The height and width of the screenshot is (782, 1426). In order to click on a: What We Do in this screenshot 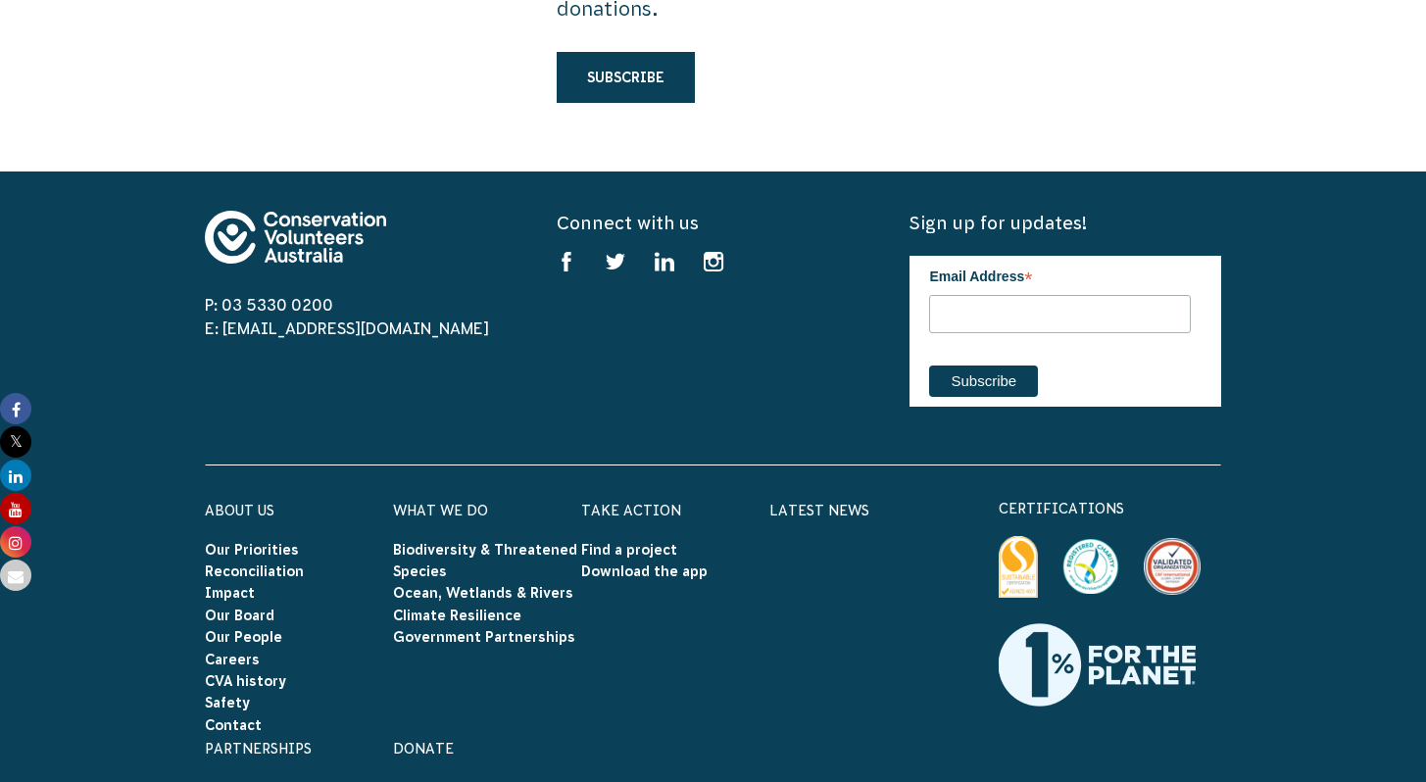, I will do `click(440, 511)`.